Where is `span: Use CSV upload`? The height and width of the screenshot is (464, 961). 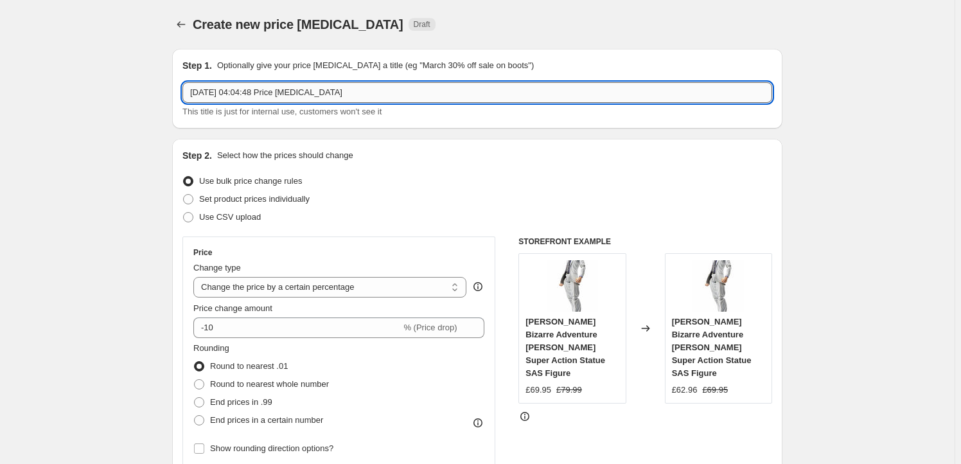 span: Use CSV upload is located at coordinates (230, 216).